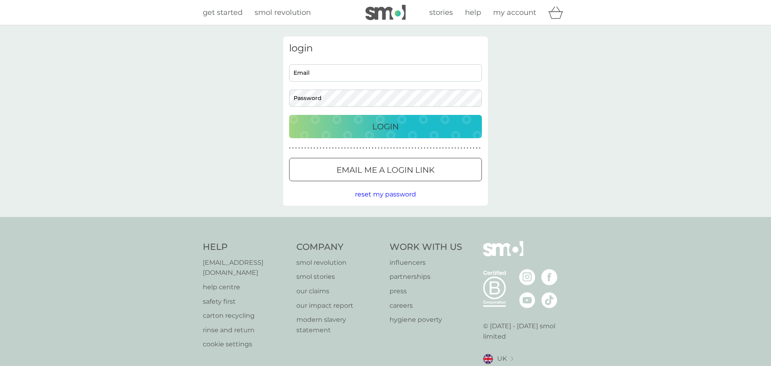 The height and width of the screenshot is (366, 771). What do you see at coordinates (441, 12) in the screenshot?
I see `a: stories` at bounding box center [441, 12].